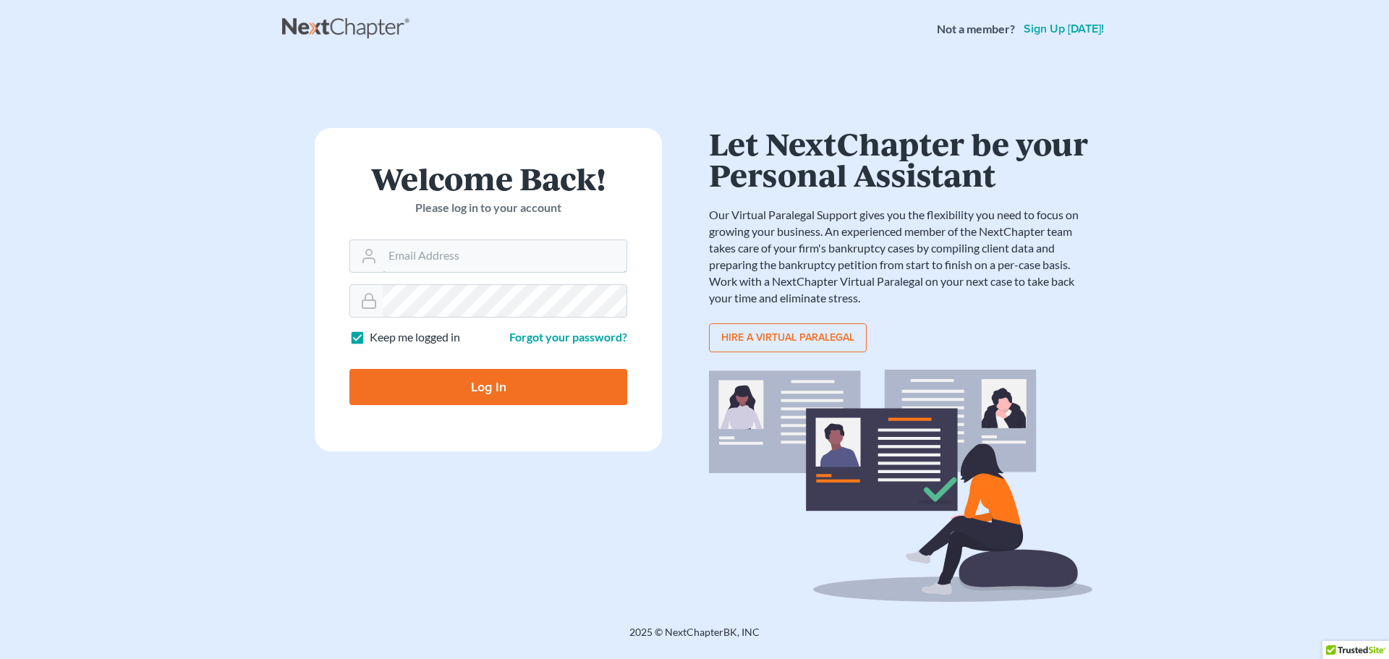 The image size is (1389, 659). I want to click on h1: Welcome Back!, so click(488, 178).